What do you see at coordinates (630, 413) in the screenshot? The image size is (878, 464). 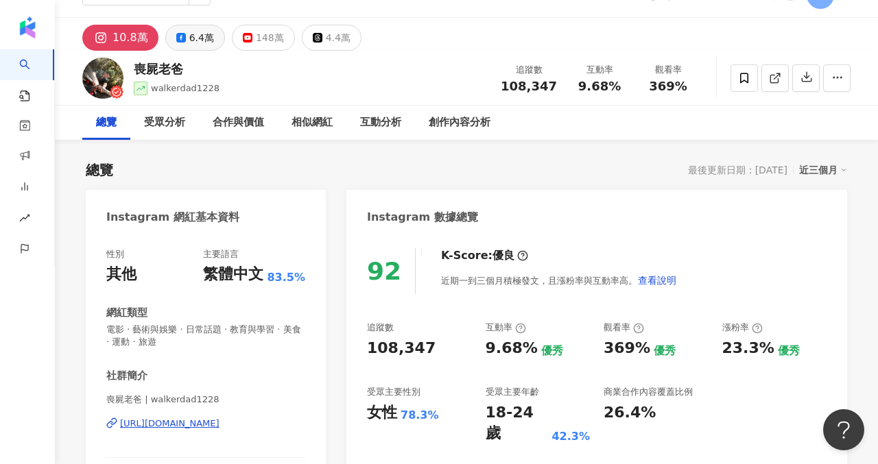 I see `div: 26.4%` at bounding box center [630, 413].